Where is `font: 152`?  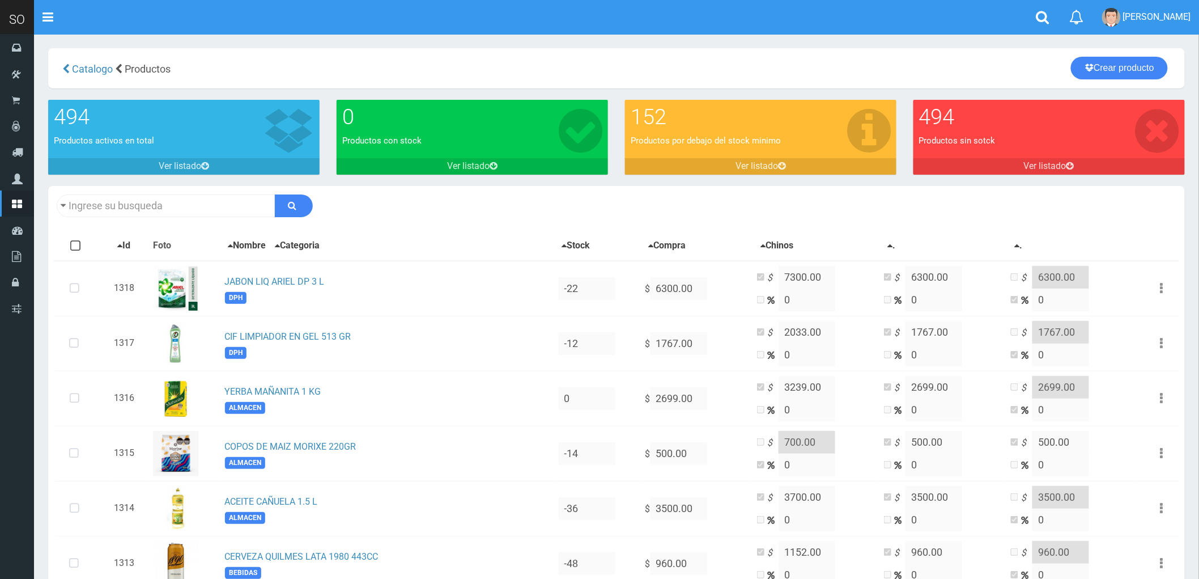 font: 152 is located at coordinates (648, 117).